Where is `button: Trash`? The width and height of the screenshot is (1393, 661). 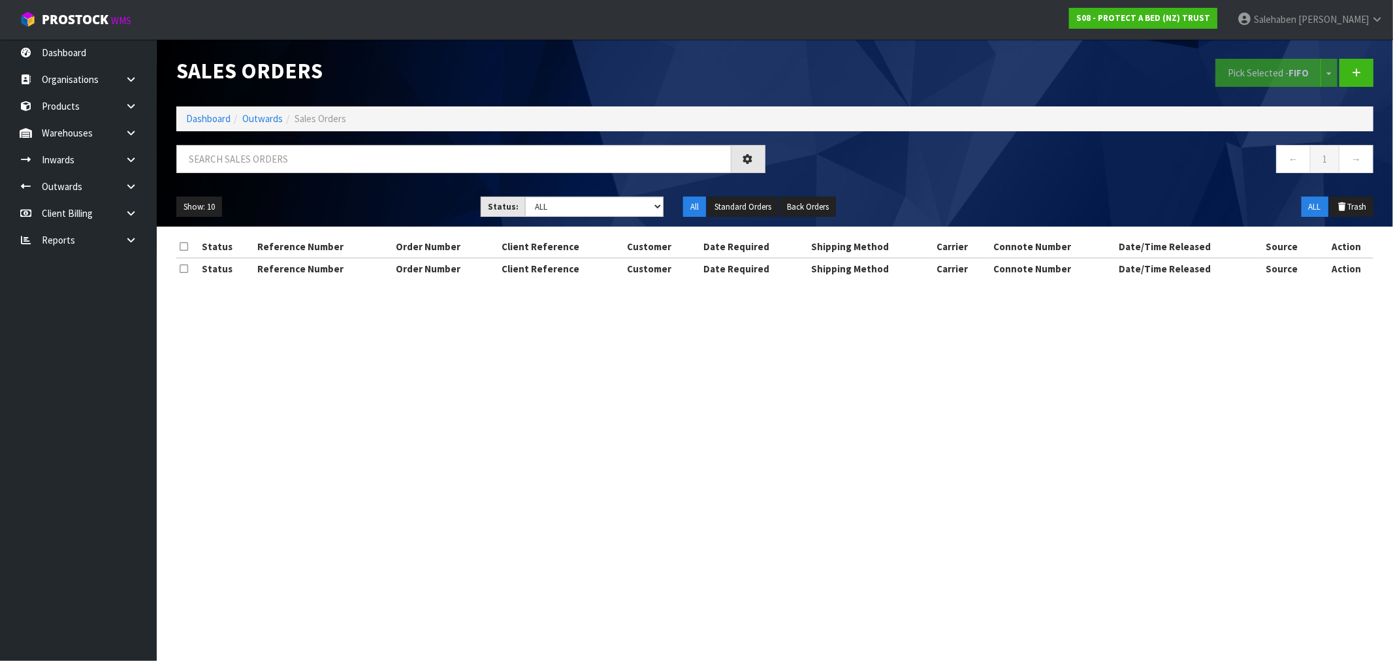
button: Trash is located at coordinates (1351, 207).